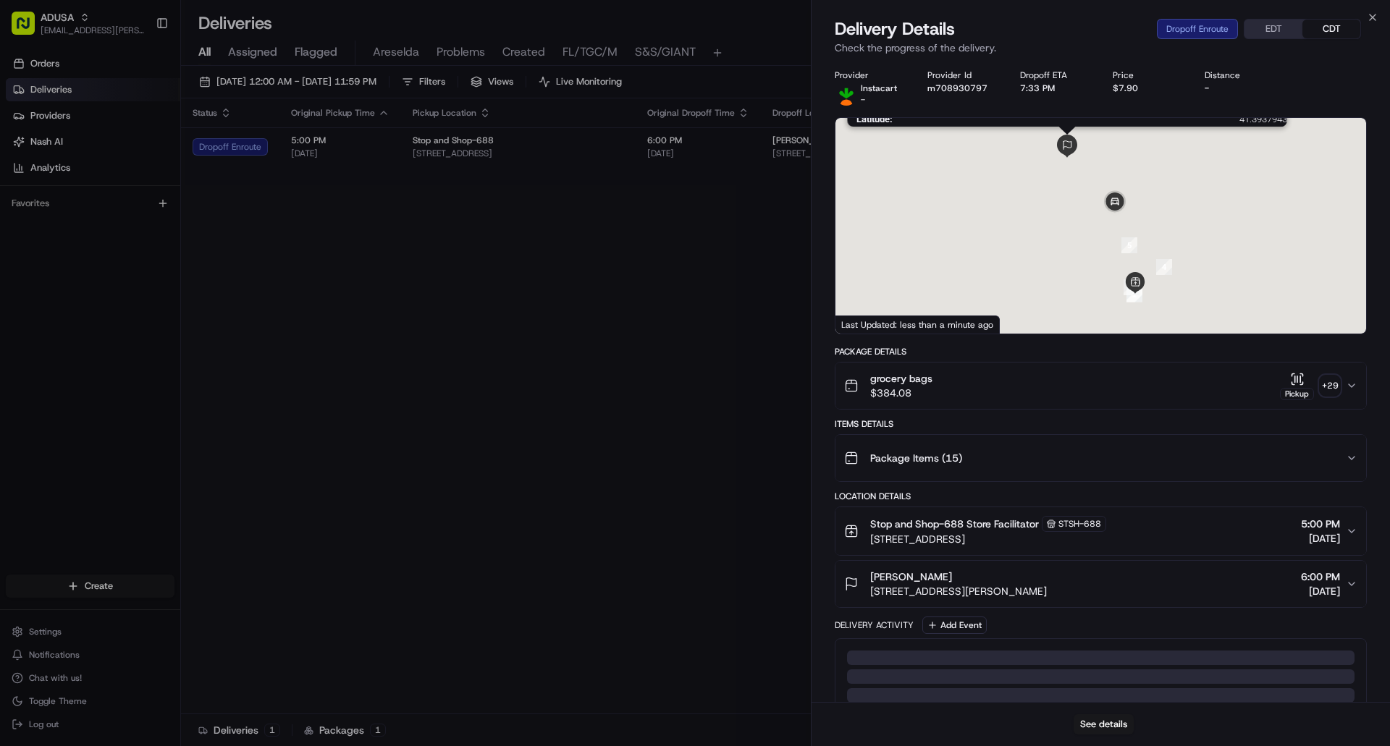  What do you see at coordinates (895, 29) in the screenshot?
I see `span: Delivery Details` at bounding box center [895, 29].